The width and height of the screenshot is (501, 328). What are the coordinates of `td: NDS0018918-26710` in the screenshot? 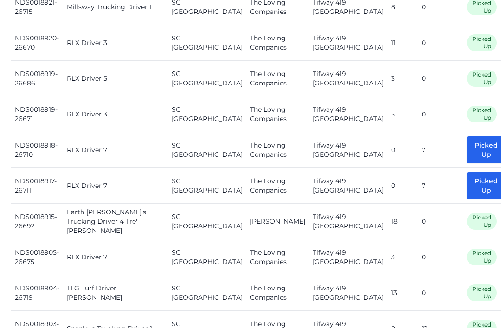 It's located at (37, 150).